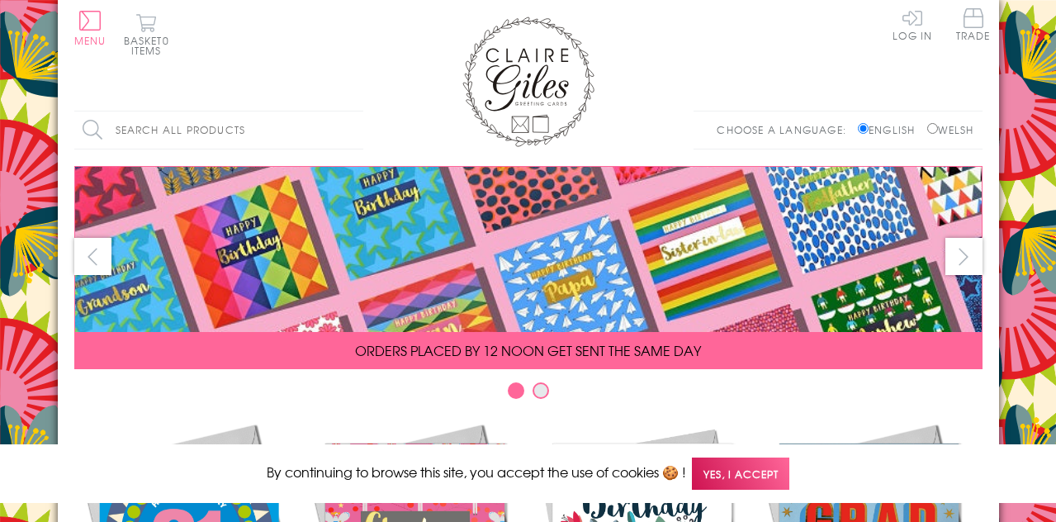  What do you see at coordinates (150, 45) in the screenshot?
I see `span: 0 items` at bounding box center [150, 45].